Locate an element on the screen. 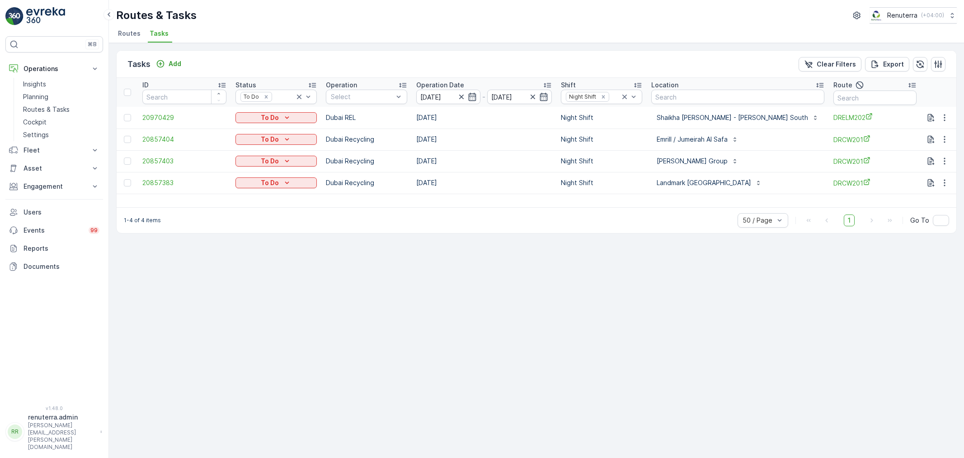 The image size is (964, 458). p: Settings is located at coordinates (36, 135).